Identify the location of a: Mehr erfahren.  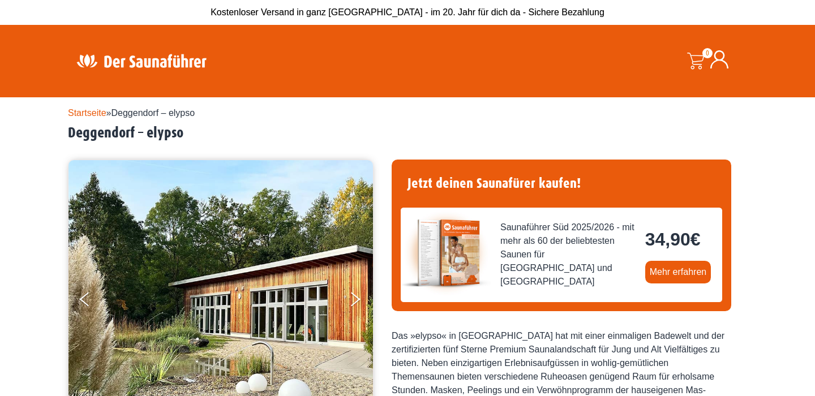
(678, 272).